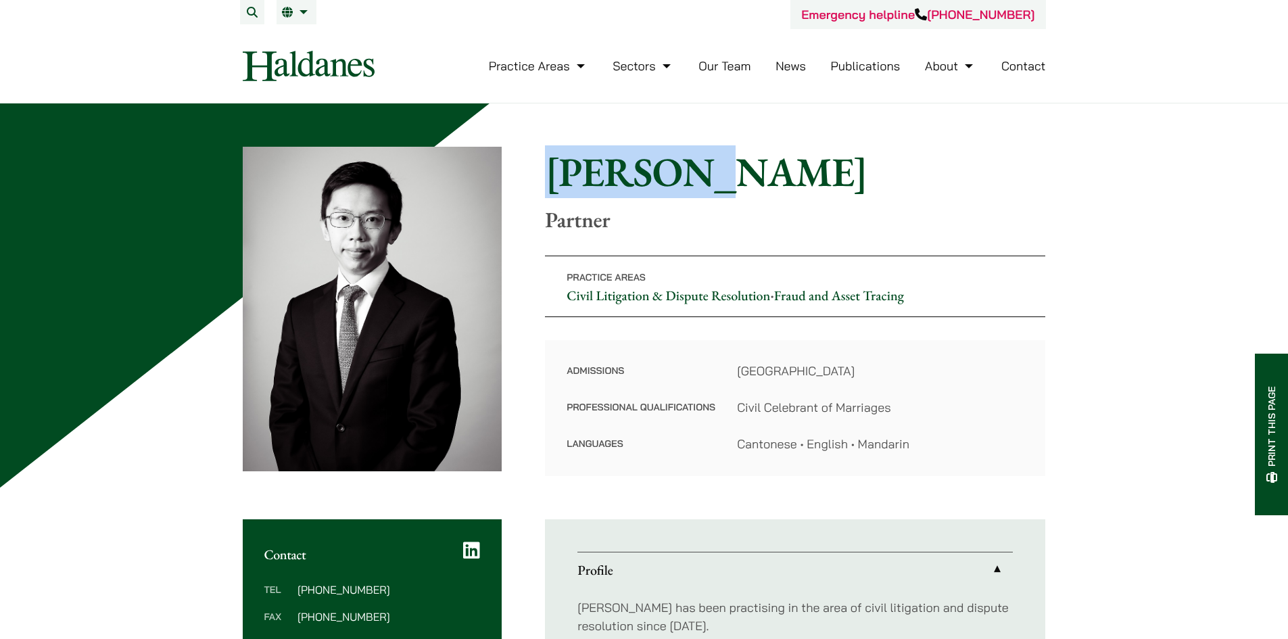  I want to click on a: Contact, so click(1024, 66).